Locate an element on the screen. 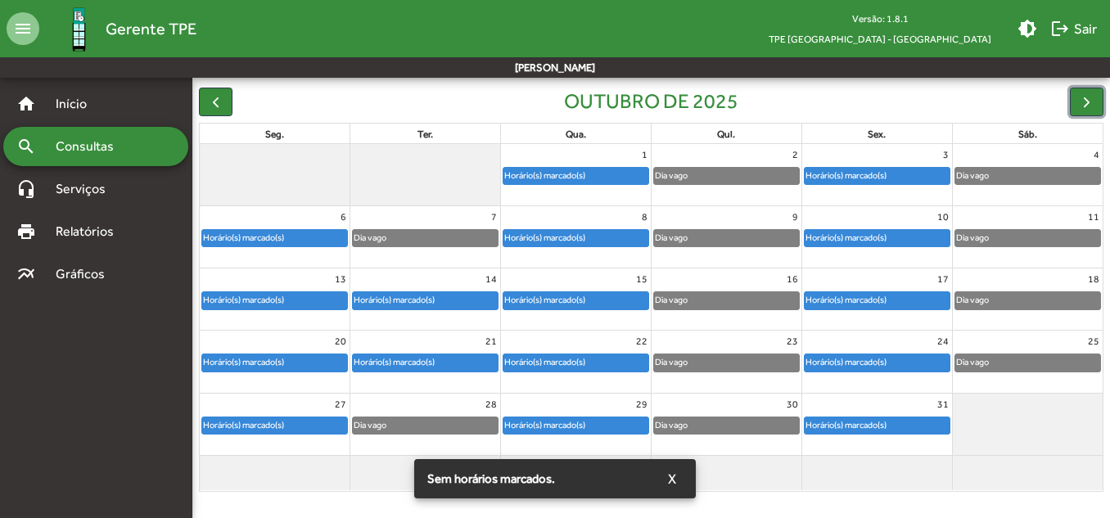 Image resolution: width=1110 pixels, height=518 pixels. a: 8 de outubro de 2025 is located at coordinates (644, 217).